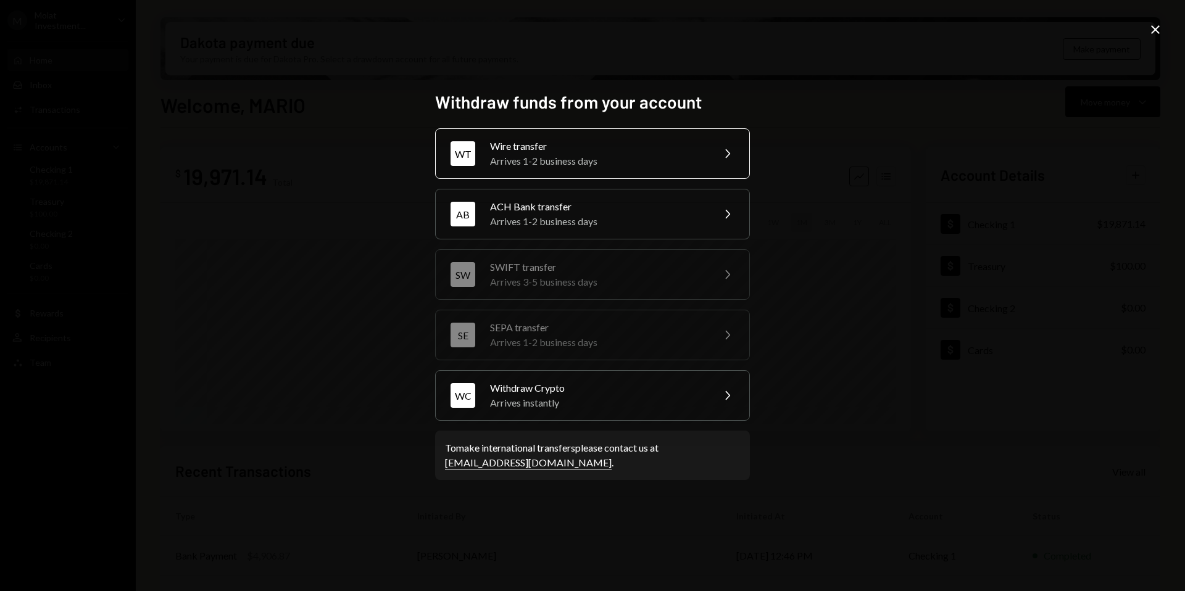 The height and width of the screenshot is (591, 1185). What do you see at coordinates (593, 275) in the screenshot?
I see `button: SWSWIFT transferArrives 3-5 business days` at bounding box center [593, 275].